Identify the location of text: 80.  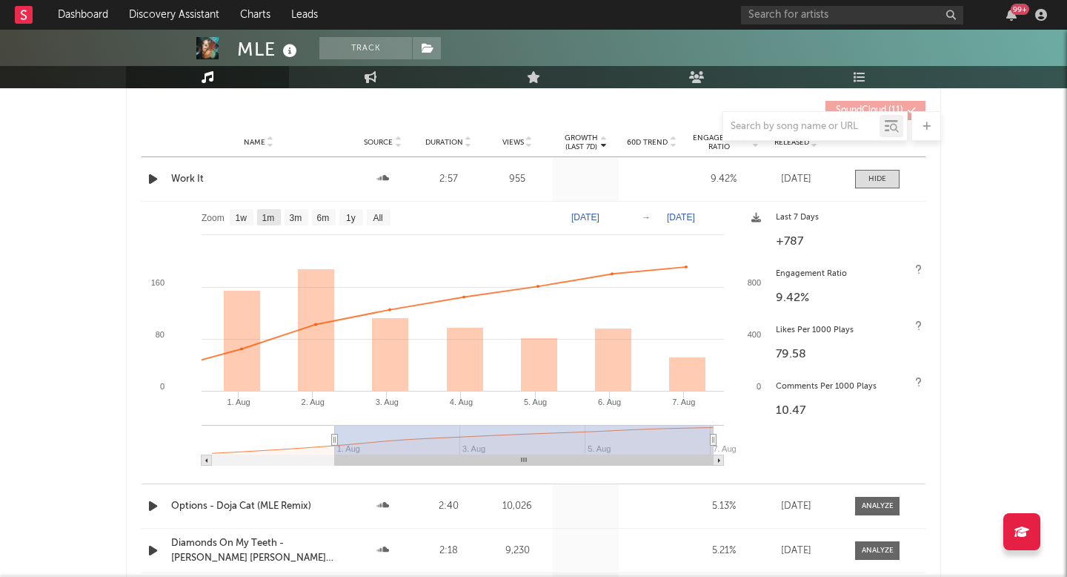
(160, 334).